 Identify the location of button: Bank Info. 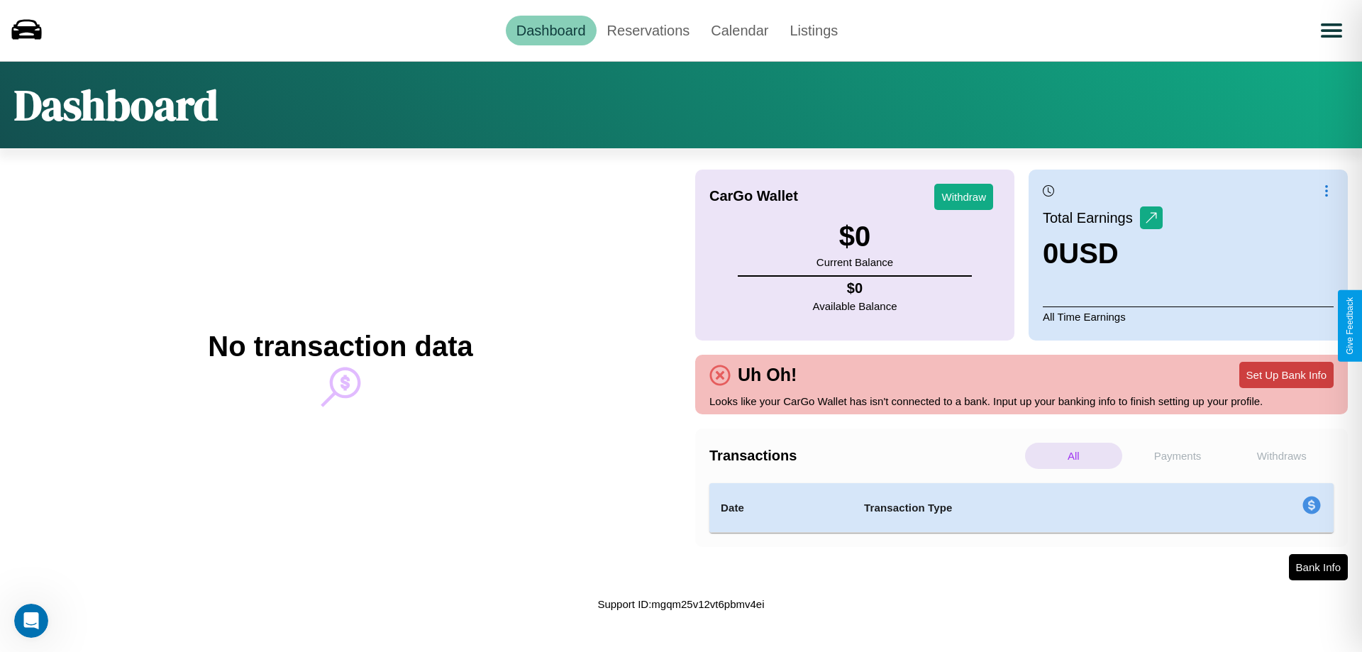
(1318, 567).